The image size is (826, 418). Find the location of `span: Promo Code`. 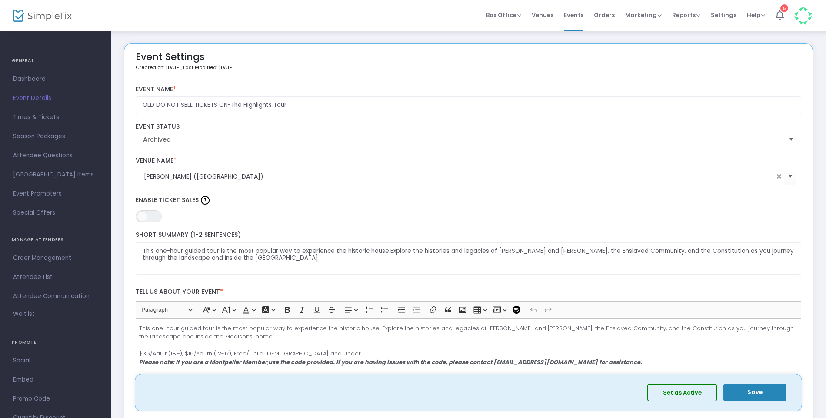

span: Promo Code is located at coordinates (55, 399).